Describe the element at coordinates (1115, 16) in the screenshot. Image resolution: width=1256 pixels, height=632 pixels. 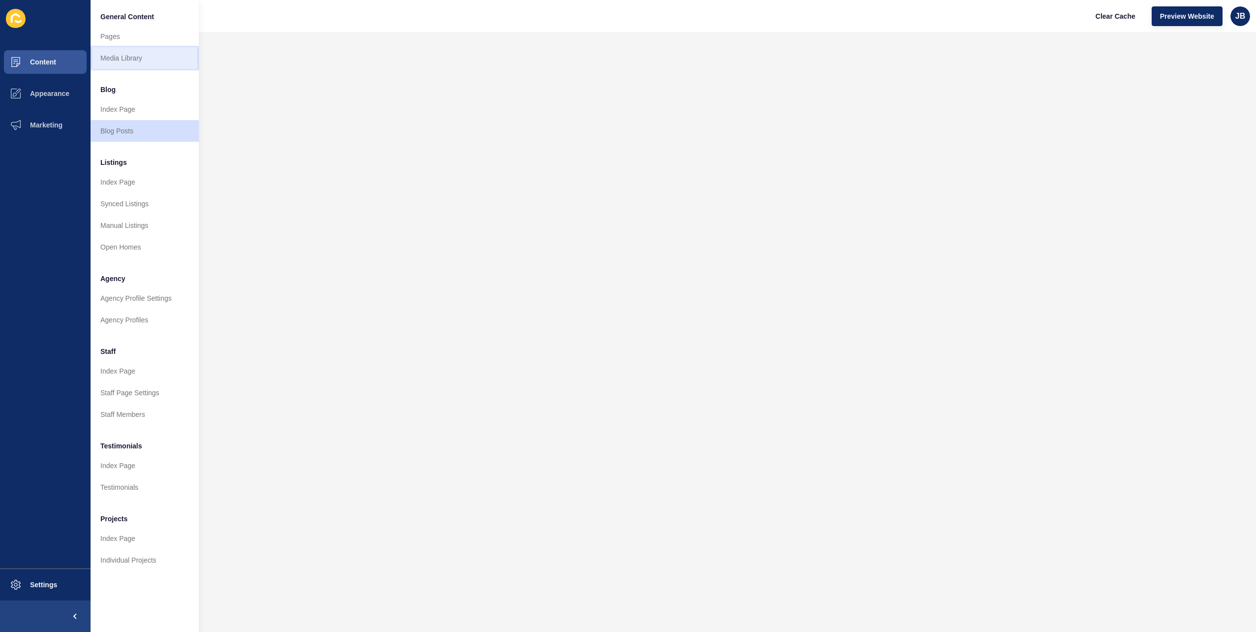
I see `span: Clear Cache` at that location.